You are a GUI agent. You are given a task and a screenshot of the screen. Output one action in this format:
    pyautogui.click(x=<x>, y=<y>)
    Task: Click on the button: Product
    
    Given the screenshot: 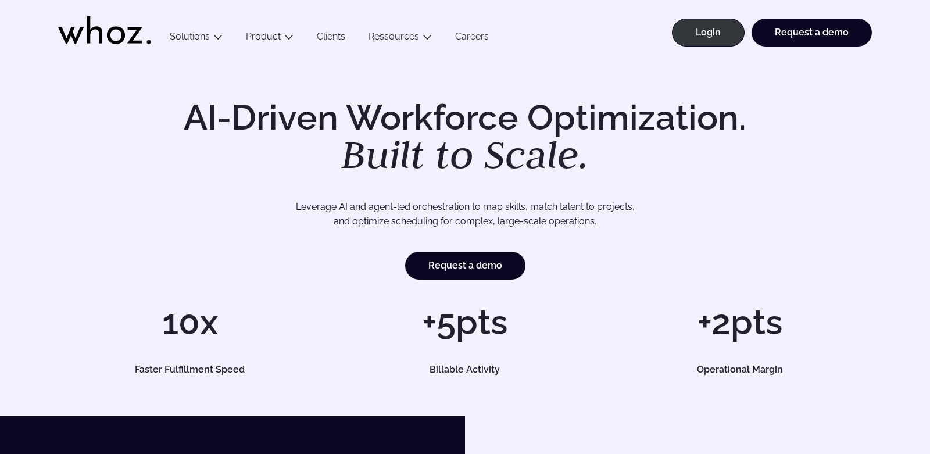 What is the action you would take?
    pyautogui.click(x=270, y=38)
    